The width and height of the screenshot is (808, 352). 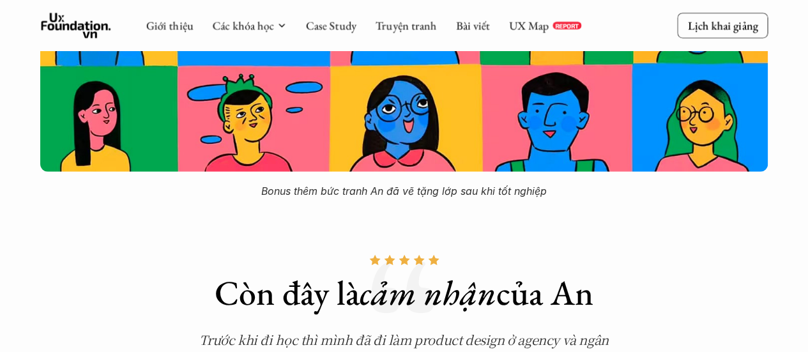 What do you see at coordinates (566, 26) in the screenshot?
I see `p: REPORT` at bounding box center [566, 26].